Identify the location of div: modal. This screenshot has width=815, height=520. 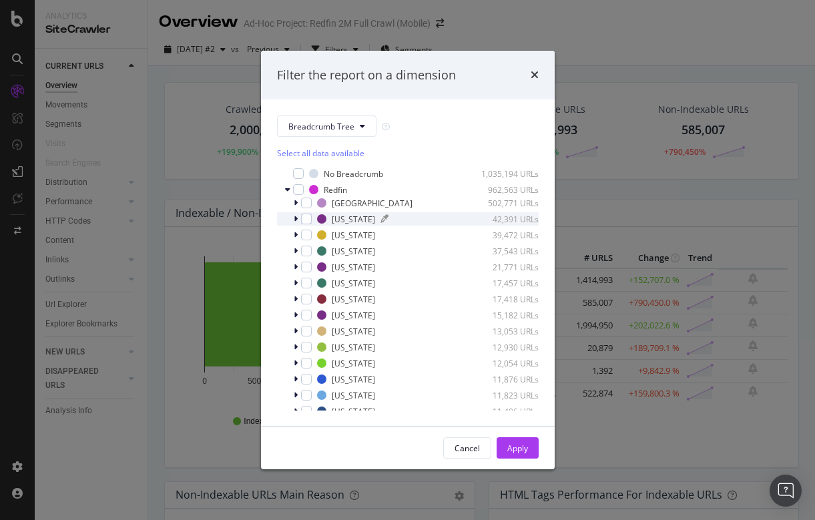
(408, 260).